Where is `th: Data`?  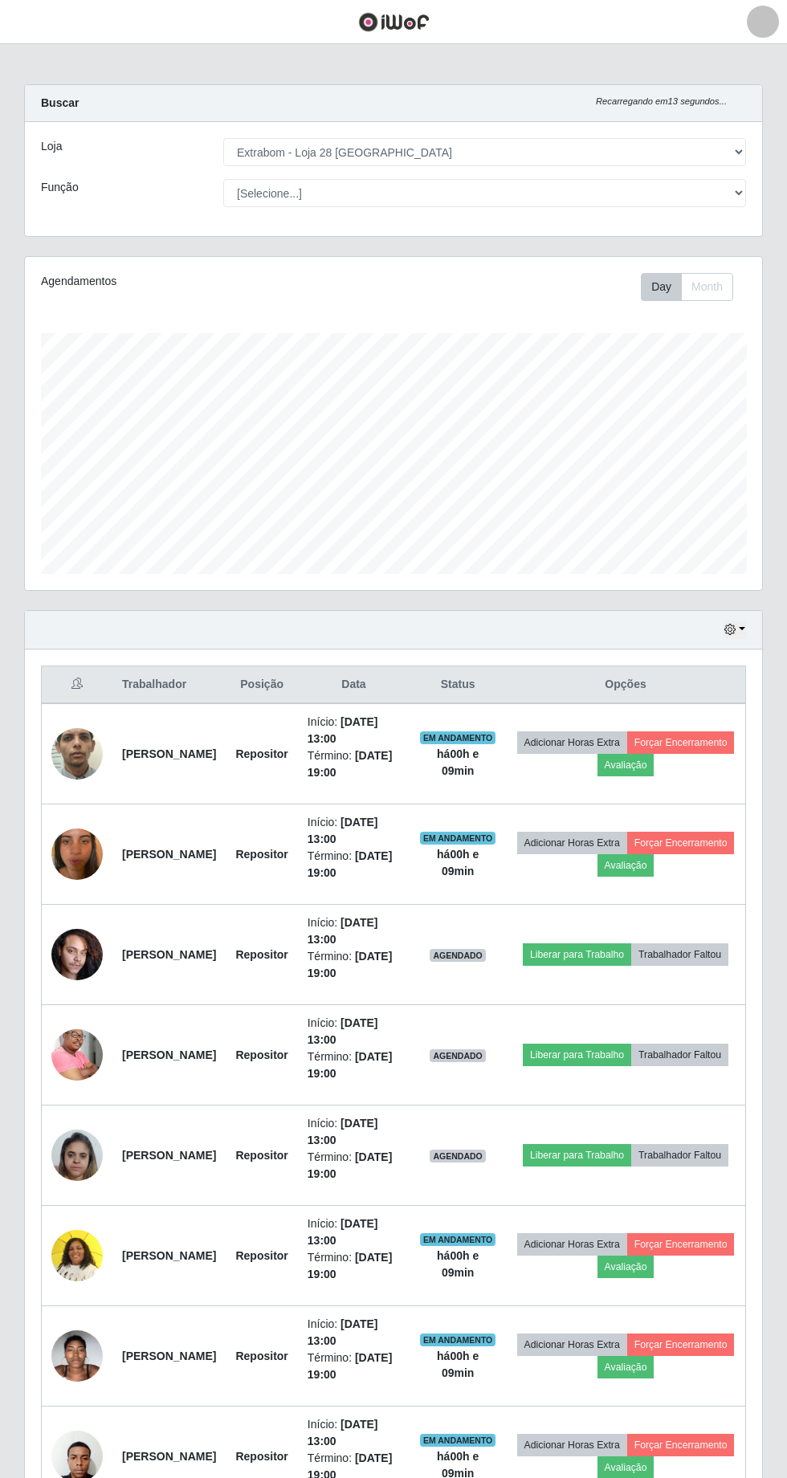
th: Data is located at coordinates (353, 685).